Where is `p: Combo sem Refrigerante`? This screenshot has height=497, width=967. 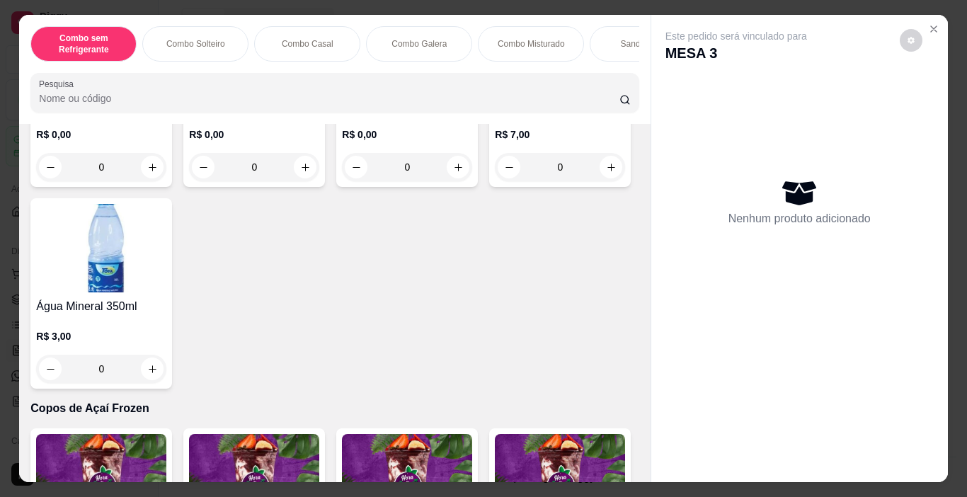 p: Combo sem Refrigerante is located at coordinates (84, 44).